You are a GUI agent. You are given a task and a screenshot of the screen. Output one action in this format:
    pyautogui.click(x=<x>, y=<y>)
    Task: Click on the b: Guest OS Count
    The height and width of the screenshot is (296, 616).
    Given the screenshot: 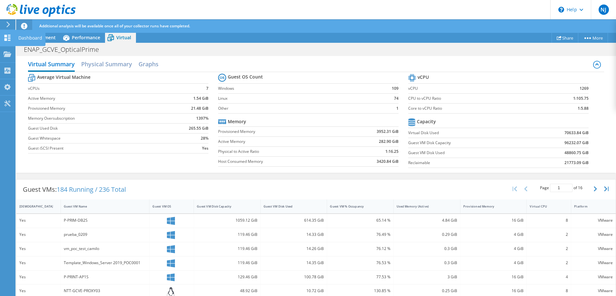 What is the action you would take?
    pyautogui.click(x=245, y=77)
    